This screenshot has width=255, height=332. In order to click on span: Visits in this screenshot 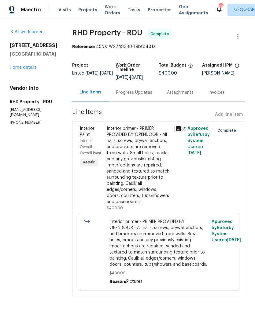, I will do `click(65, 10)`.